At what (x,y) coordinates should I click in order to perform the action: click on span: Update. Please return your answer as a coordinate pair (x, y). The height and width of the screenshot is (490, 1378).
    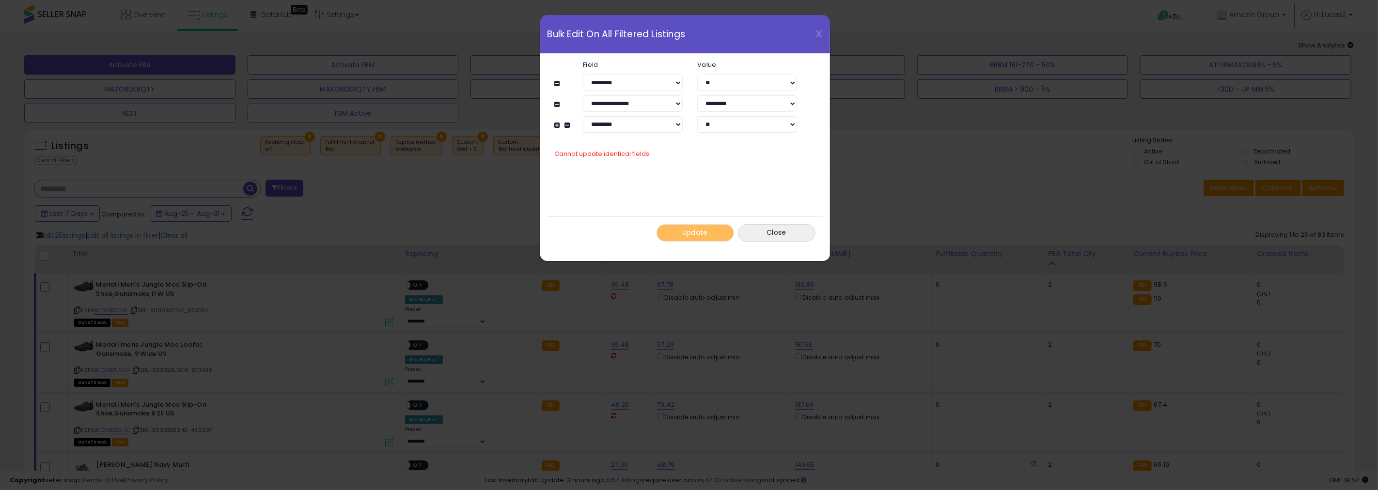
    Looking at the image, I should click on (695, 233).